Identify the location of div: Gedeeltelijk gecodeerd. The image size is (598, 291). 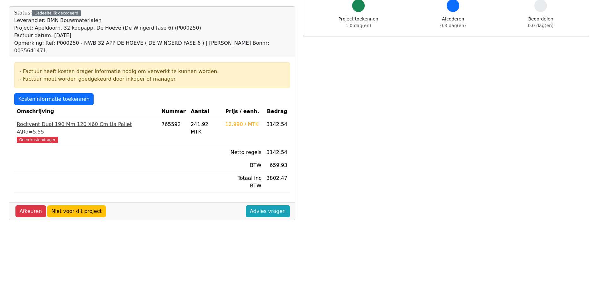
(56, 13).